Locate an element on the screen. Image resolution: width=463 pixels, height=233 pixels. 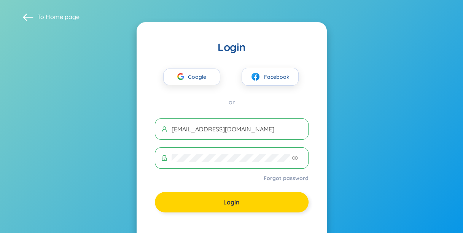
input: Username or Email is located at coordinates (237, 129).